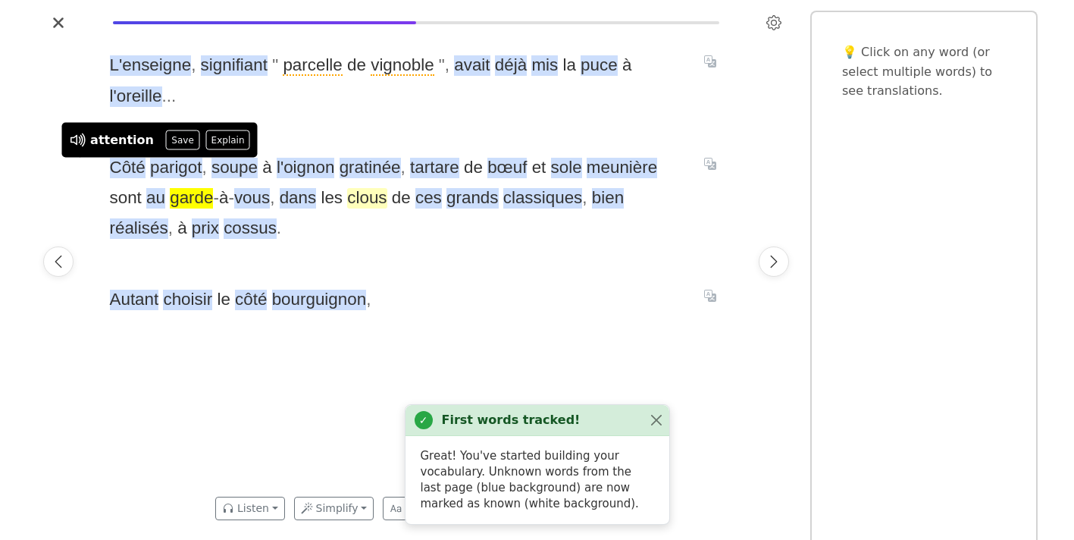 This screenshot has width=1074, height=540. I want to click on span: au, so click(155, 198).